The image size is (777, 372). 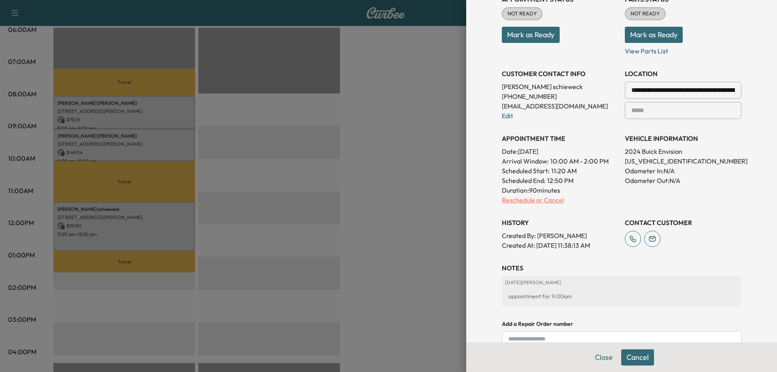 What do you see at coordinates (508, 116) in the screenshot?
I see `a: Edit` at bounding box center [508, 116].